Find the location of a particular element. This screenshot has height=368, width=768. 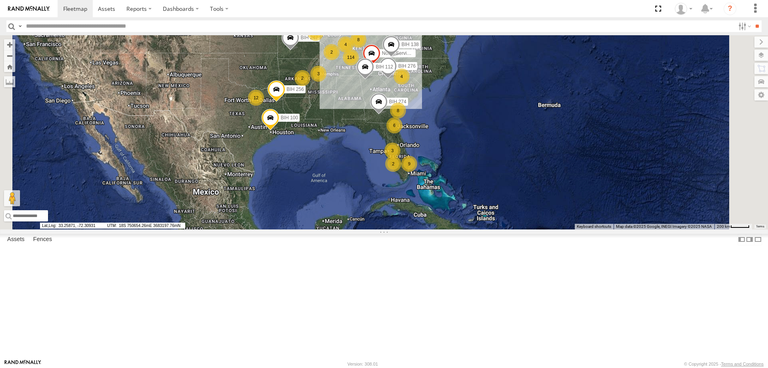

button: Zoom Home is located at coordinates (10, 66).